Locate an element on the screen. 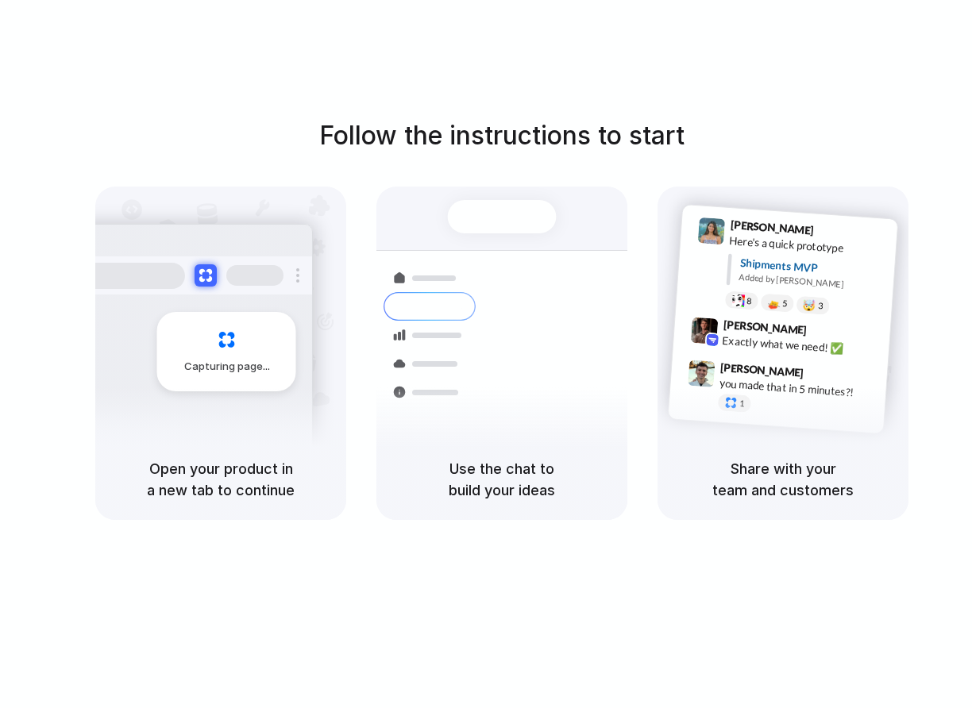 Image resolution: width=972 pixels, height=708 pixels. div: Here's a quick prototype is located at coordinates (808, 246).